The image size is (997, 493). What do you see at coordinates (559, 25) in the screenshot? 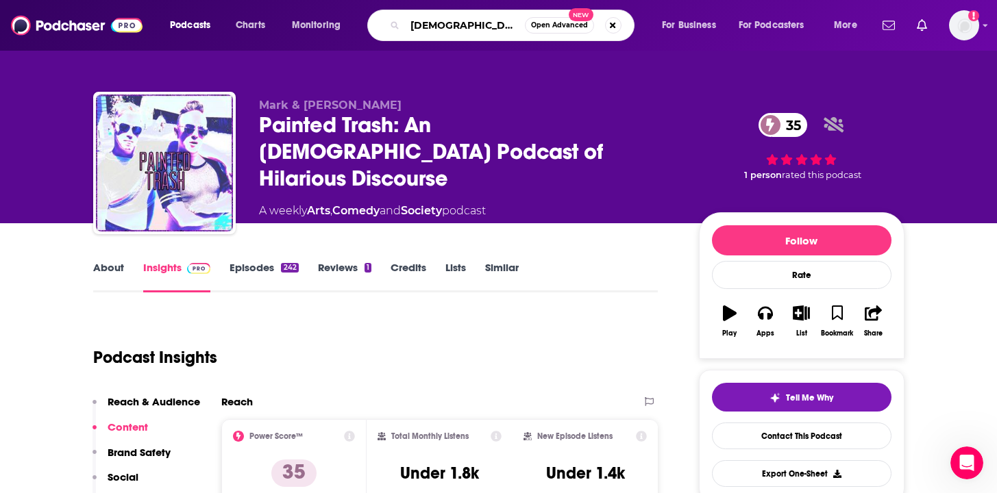
I see `span: Open Advanced` at bounding box center [559, 25].